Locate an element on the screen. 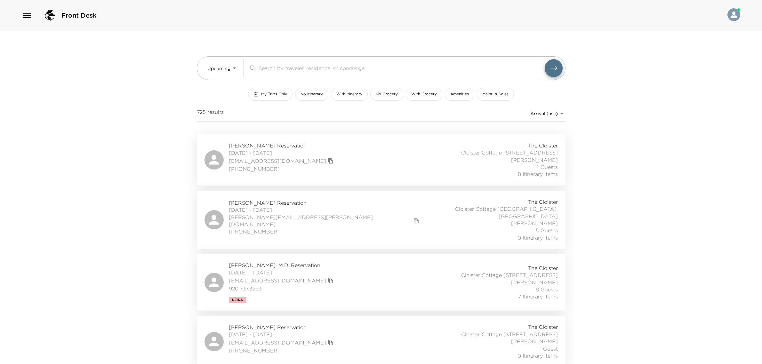 This screenshot has width=762, height=364. button: Maint. & Sales is located at coordinates (496, 94).